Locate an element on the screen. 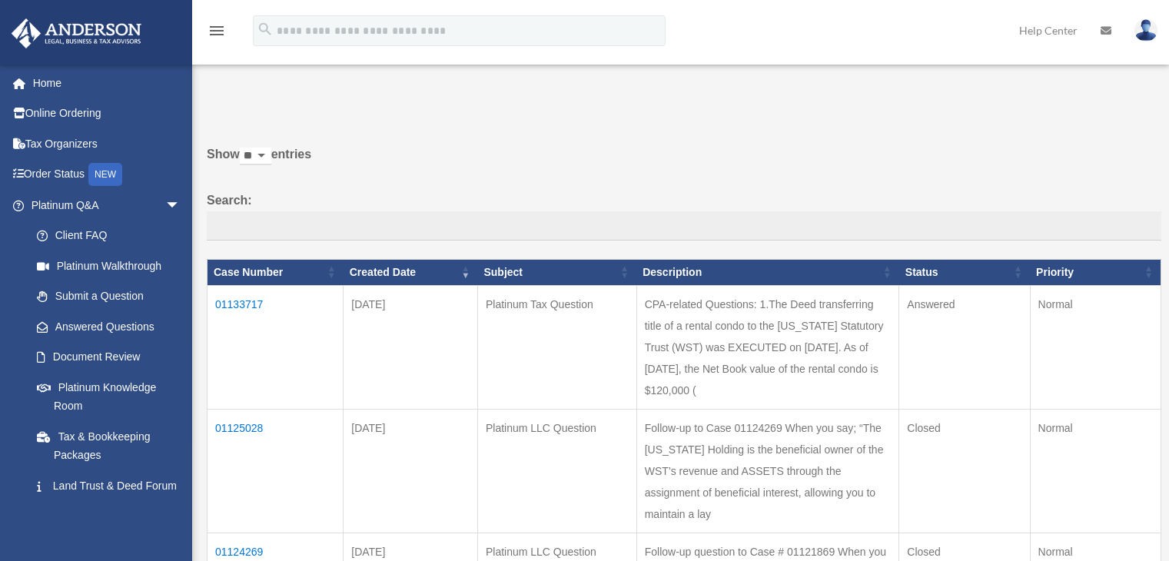 This screenshot has width=1169, height=561. th: Status: activate to sort column ascending is located at coordinates (964, 272).